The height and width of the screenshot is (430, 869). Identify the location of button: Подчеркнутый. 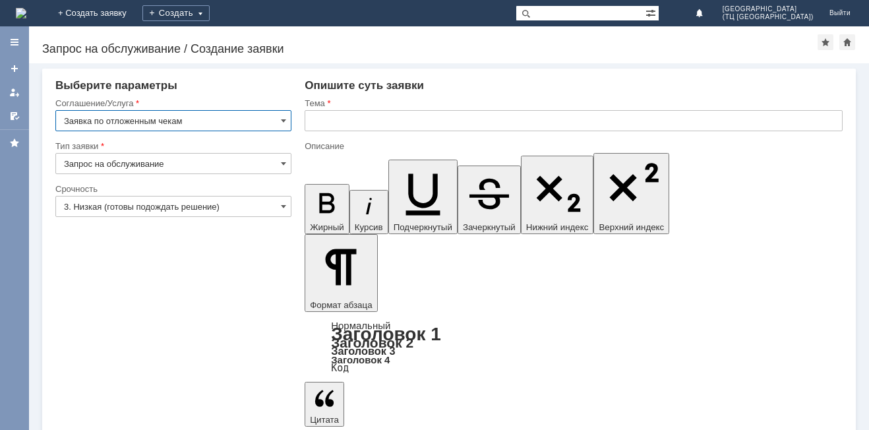
(423, 197).